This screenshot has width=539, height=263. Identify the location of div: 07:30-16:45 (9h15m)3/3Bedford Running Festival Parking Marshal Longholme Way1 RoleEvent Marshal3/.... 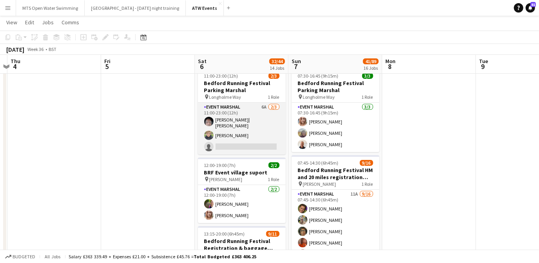
(335, 110).